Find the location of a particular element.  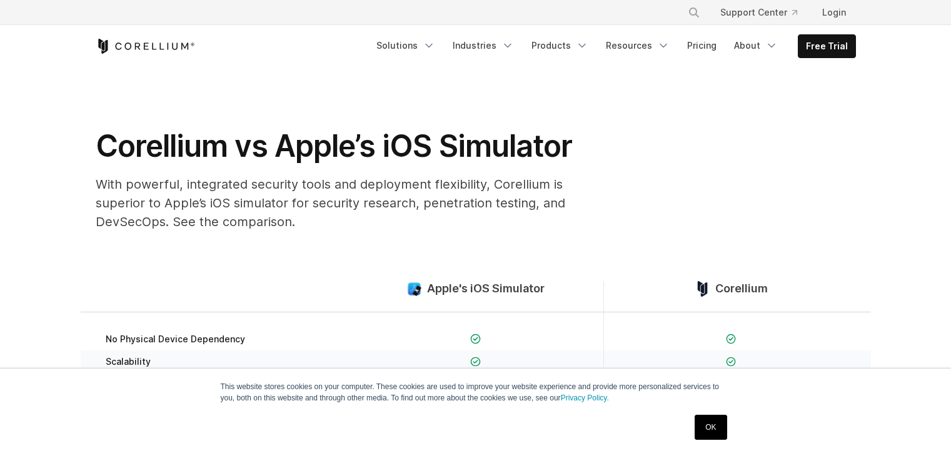

a: Resources is located at coordinates (637, 46).